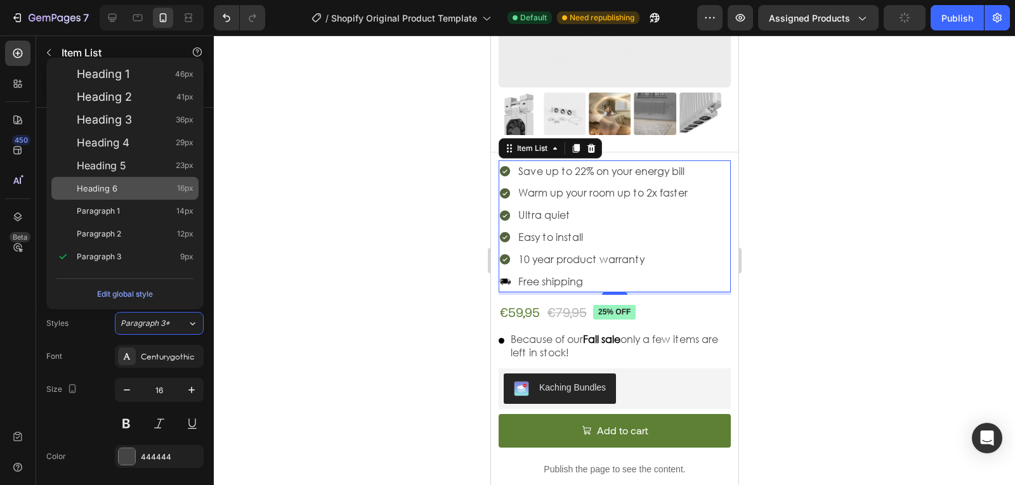  I want to click on span: 29px, so click(185, 143).